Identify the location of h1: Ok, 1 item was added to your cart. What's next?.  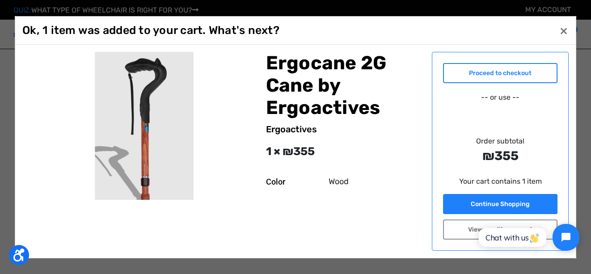
(151, 30).